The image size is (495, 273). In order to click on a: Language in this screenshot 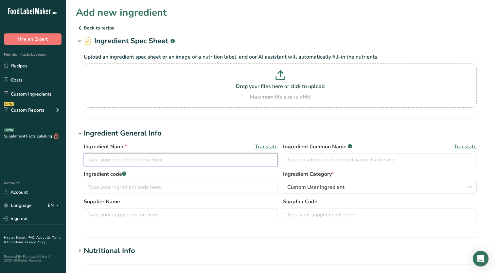, I will do `click(18, 205)`.